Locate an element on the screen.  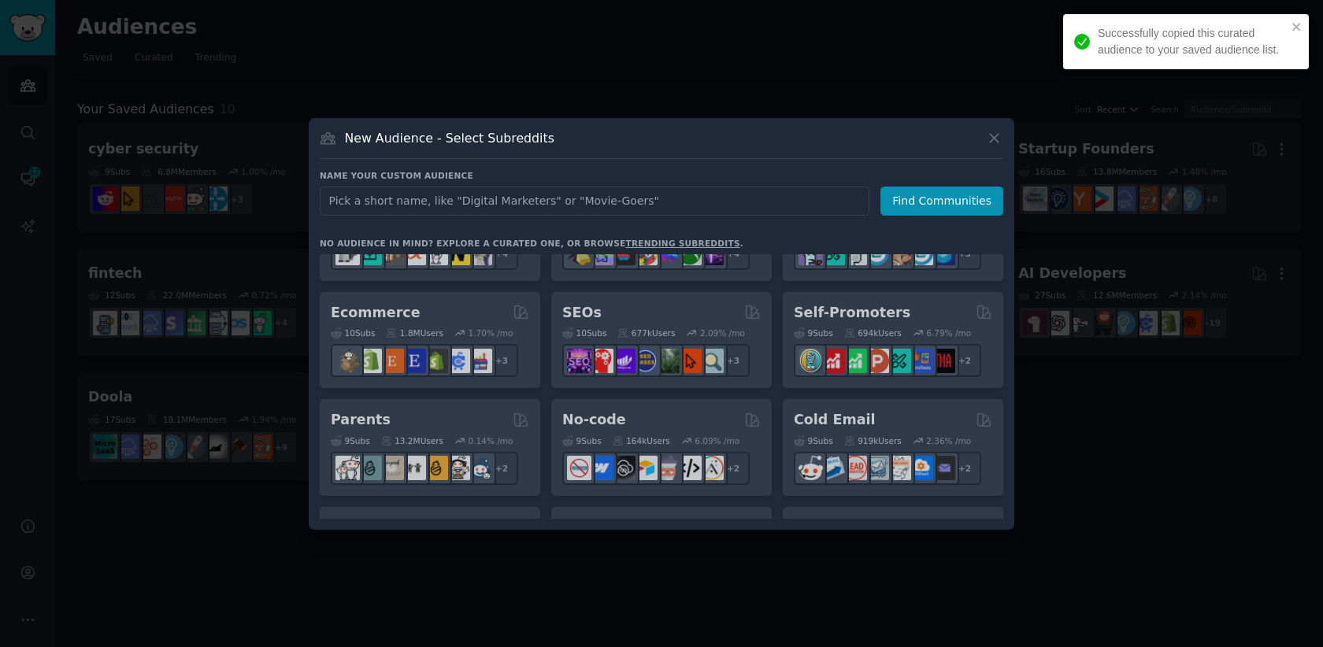
button: Find Communities is located at coordinates (942, 201).